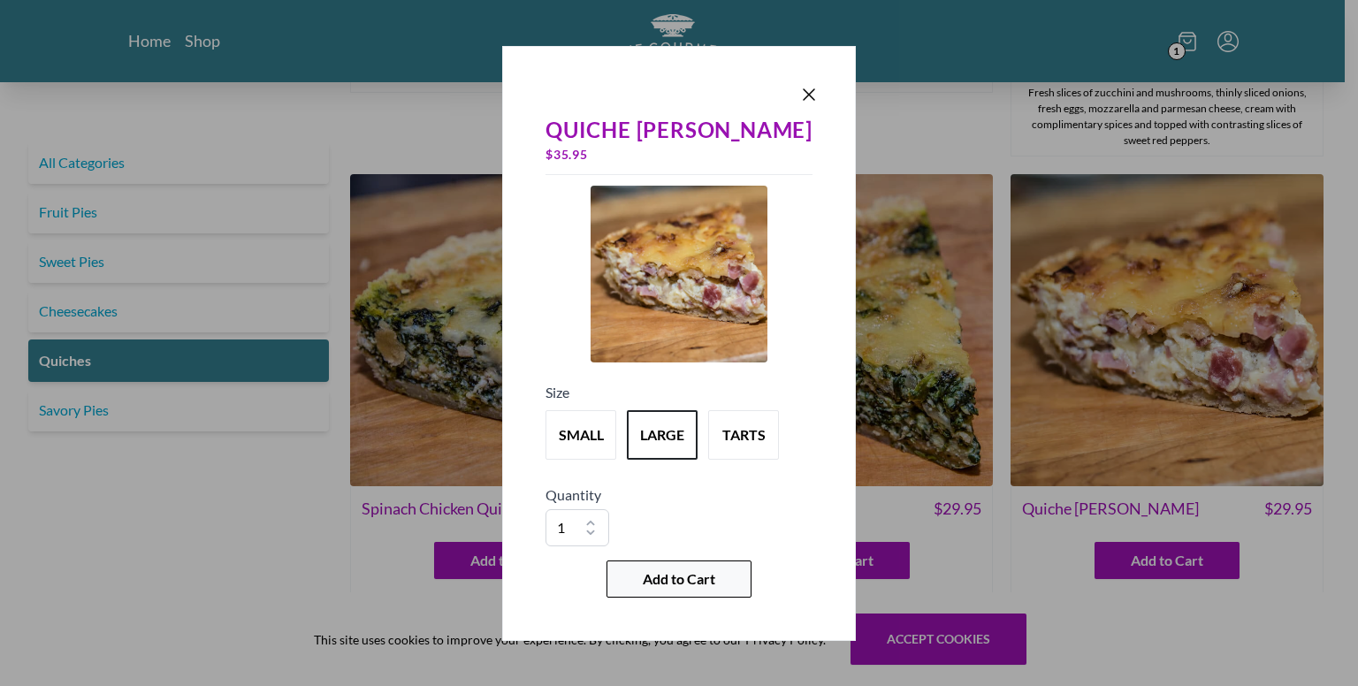 Image resolution: width=1358 pixels, height=686 pixels. Describe the element at coordinates (679, 155) in the screenshot. I see `div: $ 35.95` at that location.